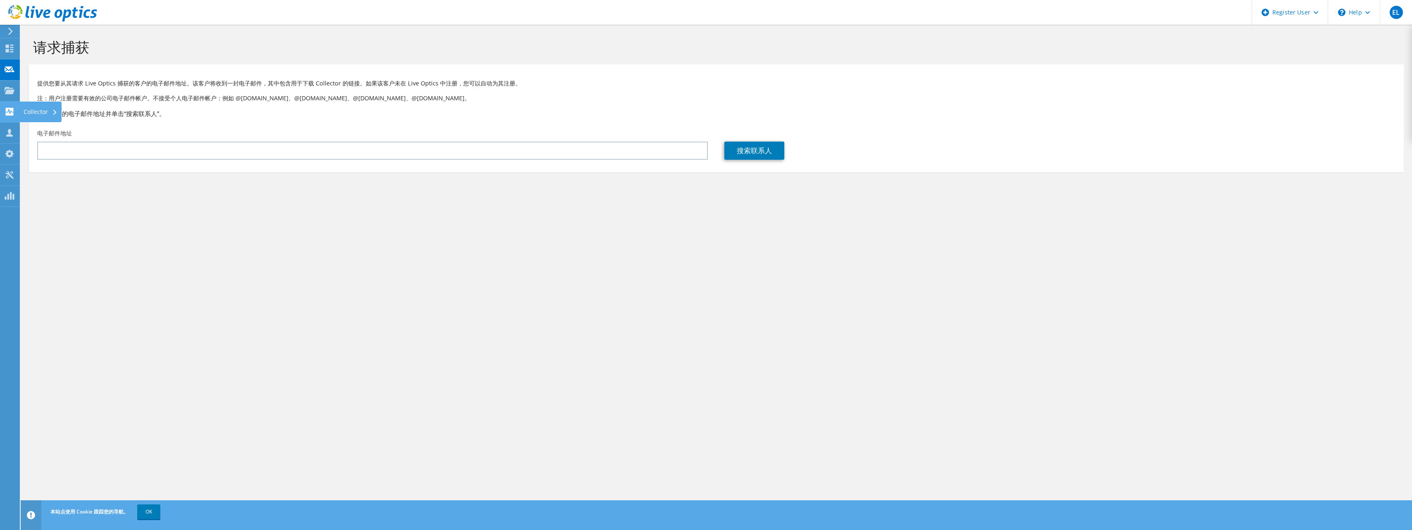 The width and height of the screenshot is (1412, 530). What do you see at coordinates (89, 512) in the screenshot?
I see `span: 本站点使用 Cookie 跟踪您的导航。` at bounding box center [89, 512].